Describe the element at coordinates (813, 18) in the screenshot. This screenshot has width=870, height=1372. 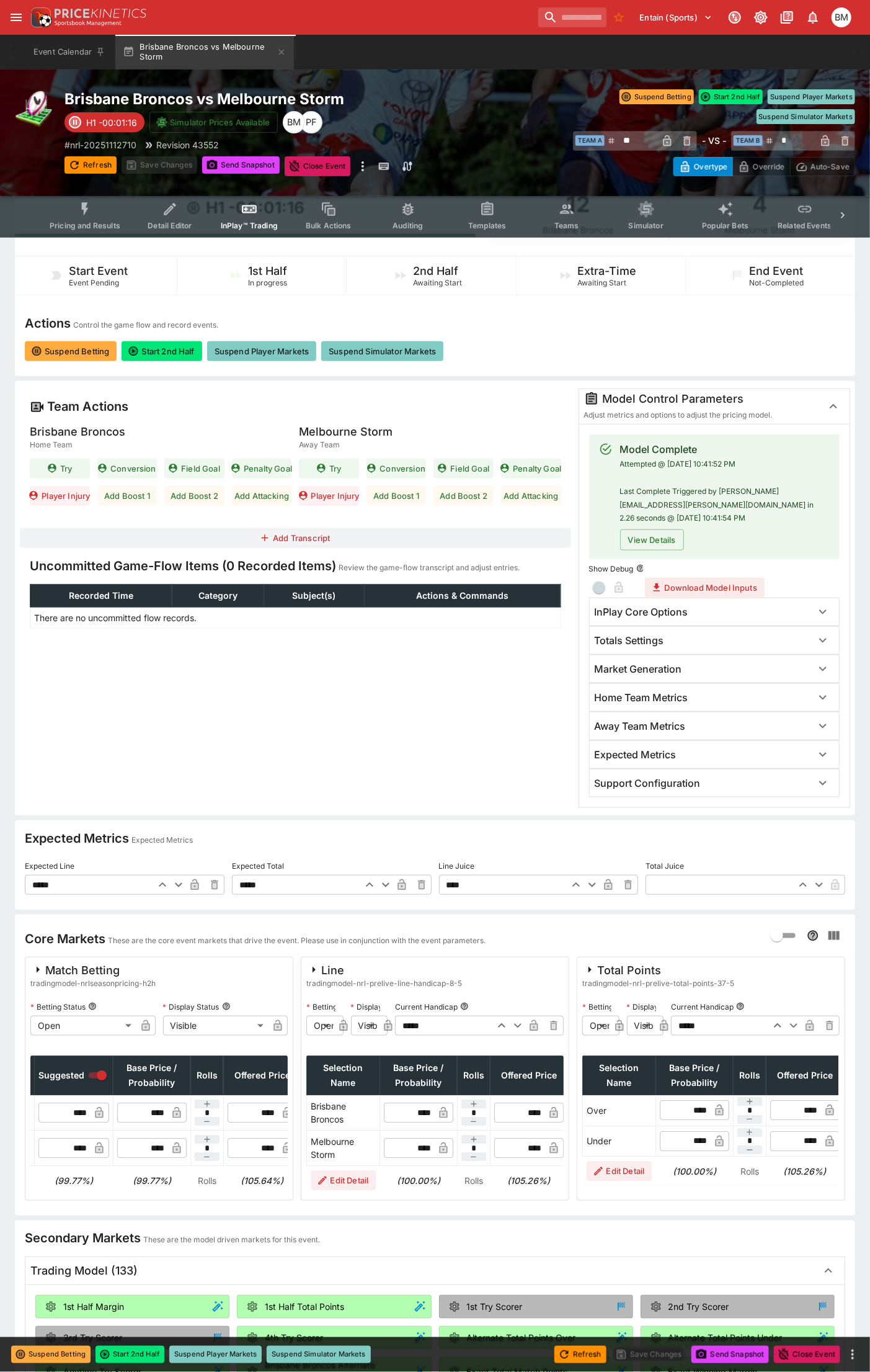
I see `button: Notifications` at that location.